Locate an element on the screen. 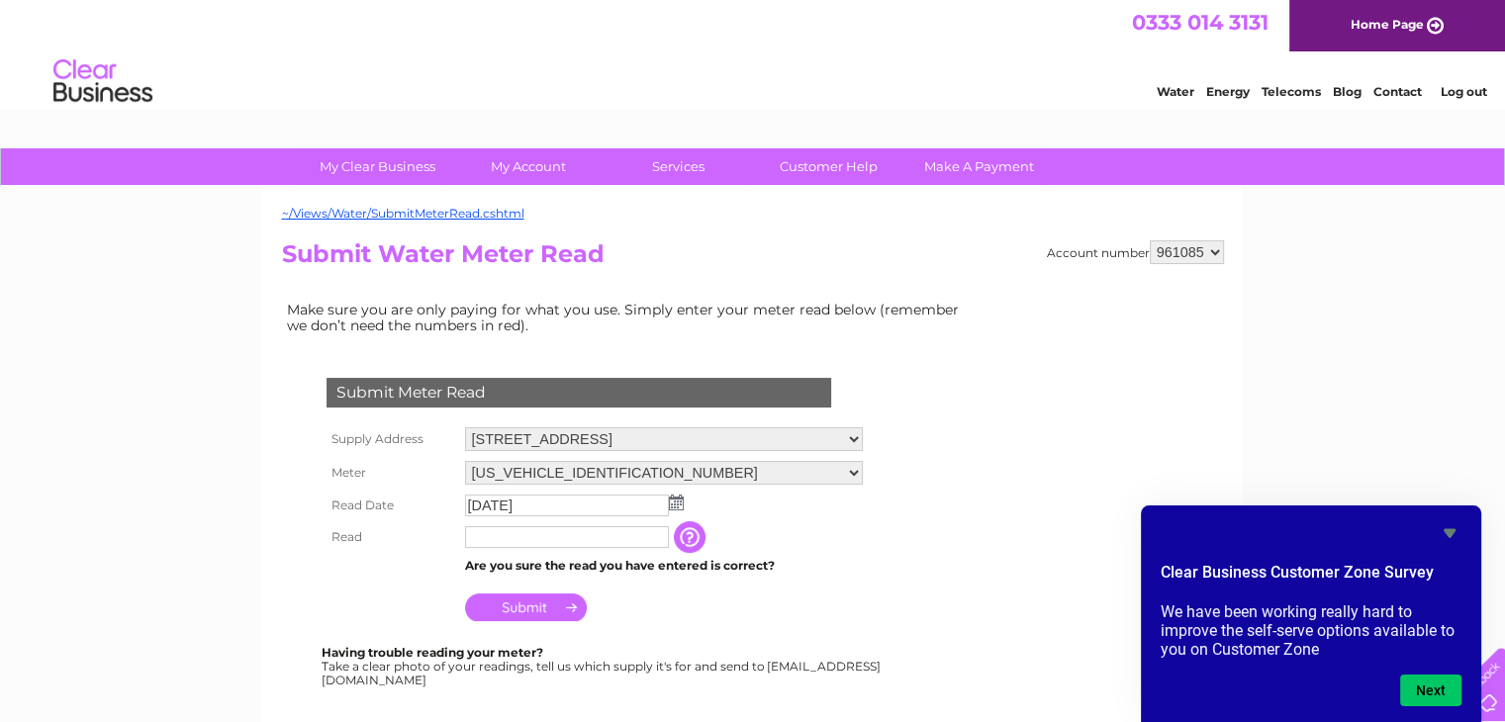 The height and width of the screenshot is (722, 1505). a: My Clear Business is located at coordinates (377, 166).